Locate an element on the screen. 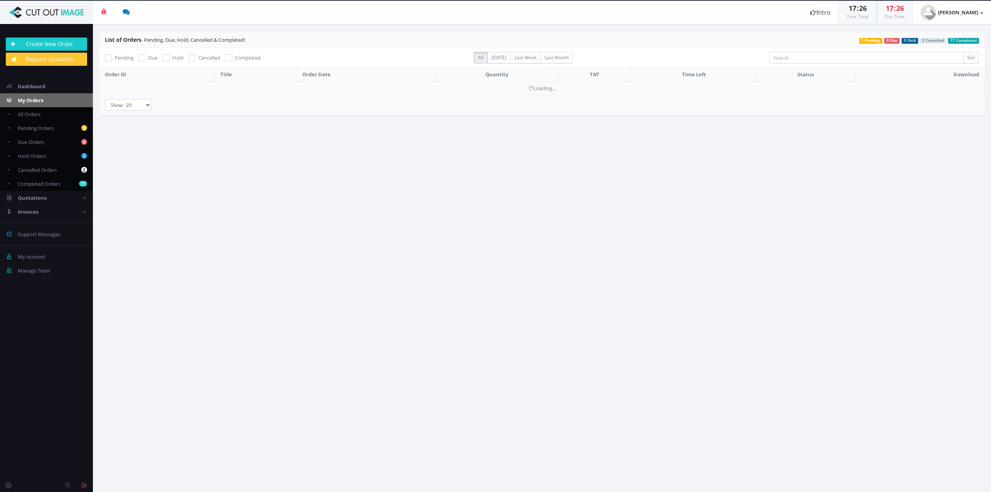  b: 1 is located at coordinates (84, 128).